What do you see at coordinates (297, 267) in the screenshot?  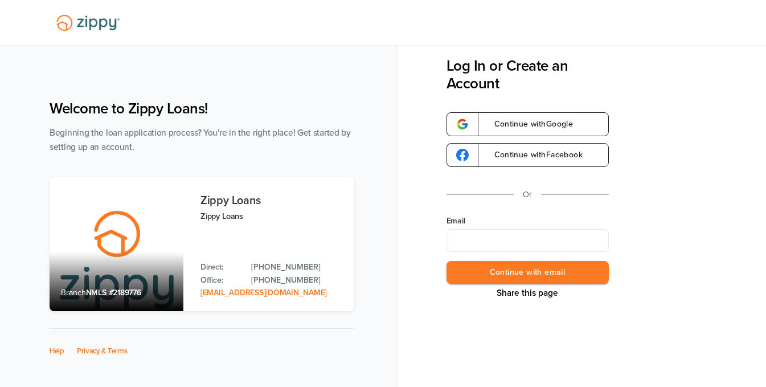 I see `a: Direct Phone: 512-975-2947` at bounding box center [297, 267].